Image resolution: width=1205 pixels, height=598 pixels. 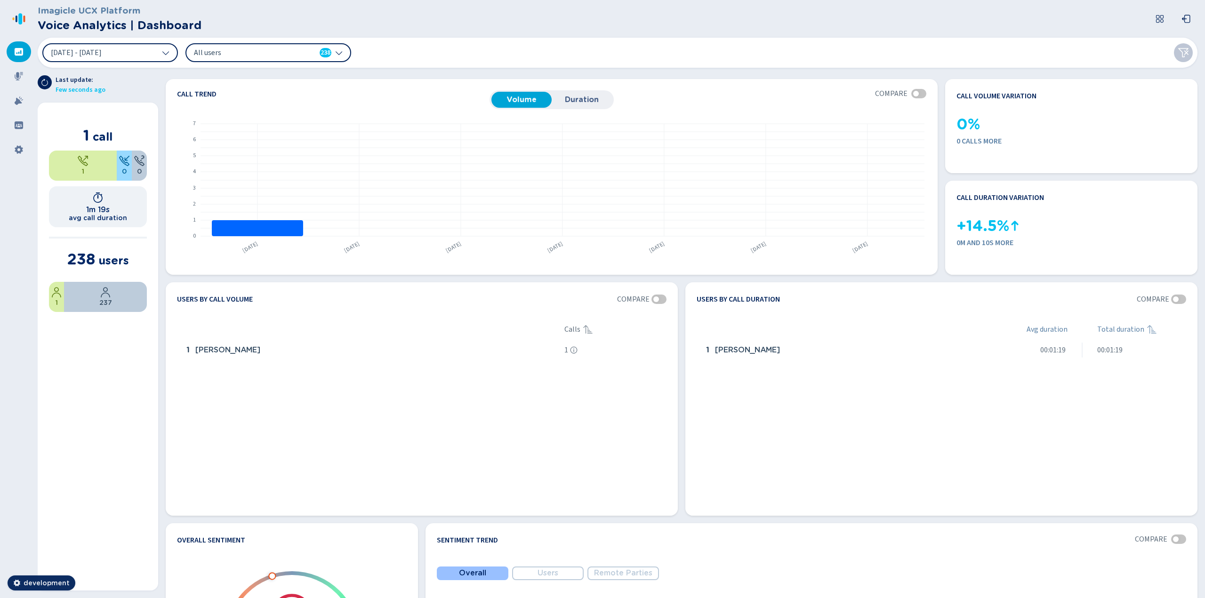 I want to click on span: Total duration, so click(x=1120, y=329).